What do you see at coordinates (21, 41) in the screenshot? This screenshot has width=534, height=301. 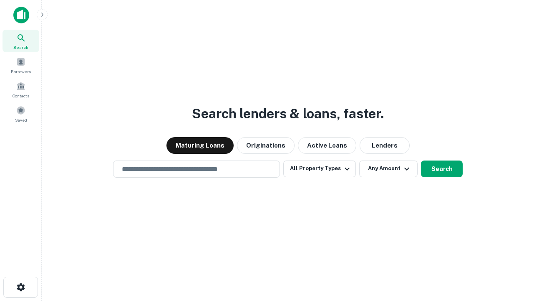 I see `a: Search` at bounding box center [21, 41].